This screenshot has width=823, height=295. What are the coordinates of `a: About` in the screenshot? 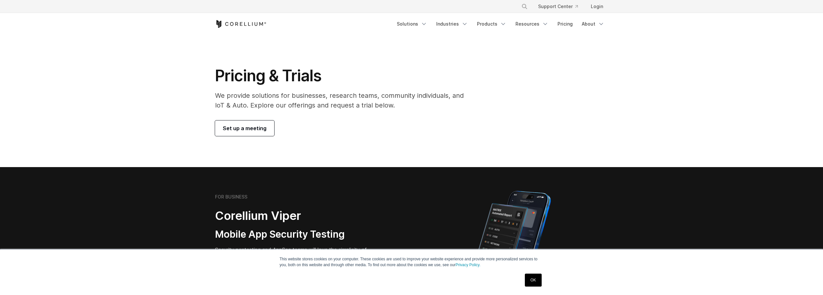 It's located at (593, 24).